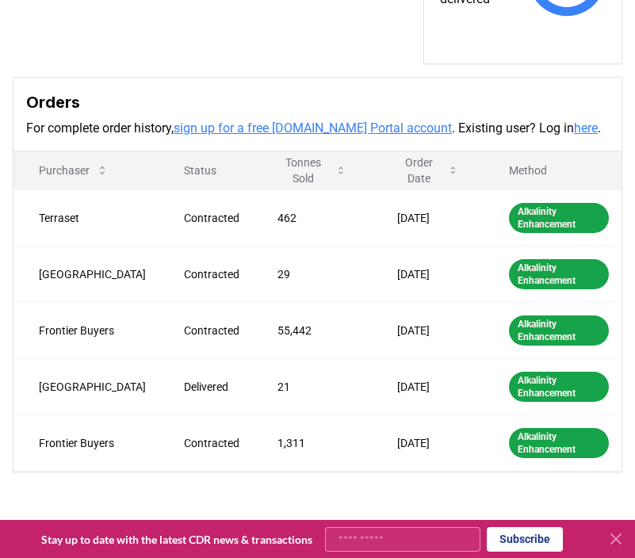 The height and width of the screenshot is (558, 635). Describe the element at coordinates (312, 330) in the screenshot. I see `td: 55,442` at that location.